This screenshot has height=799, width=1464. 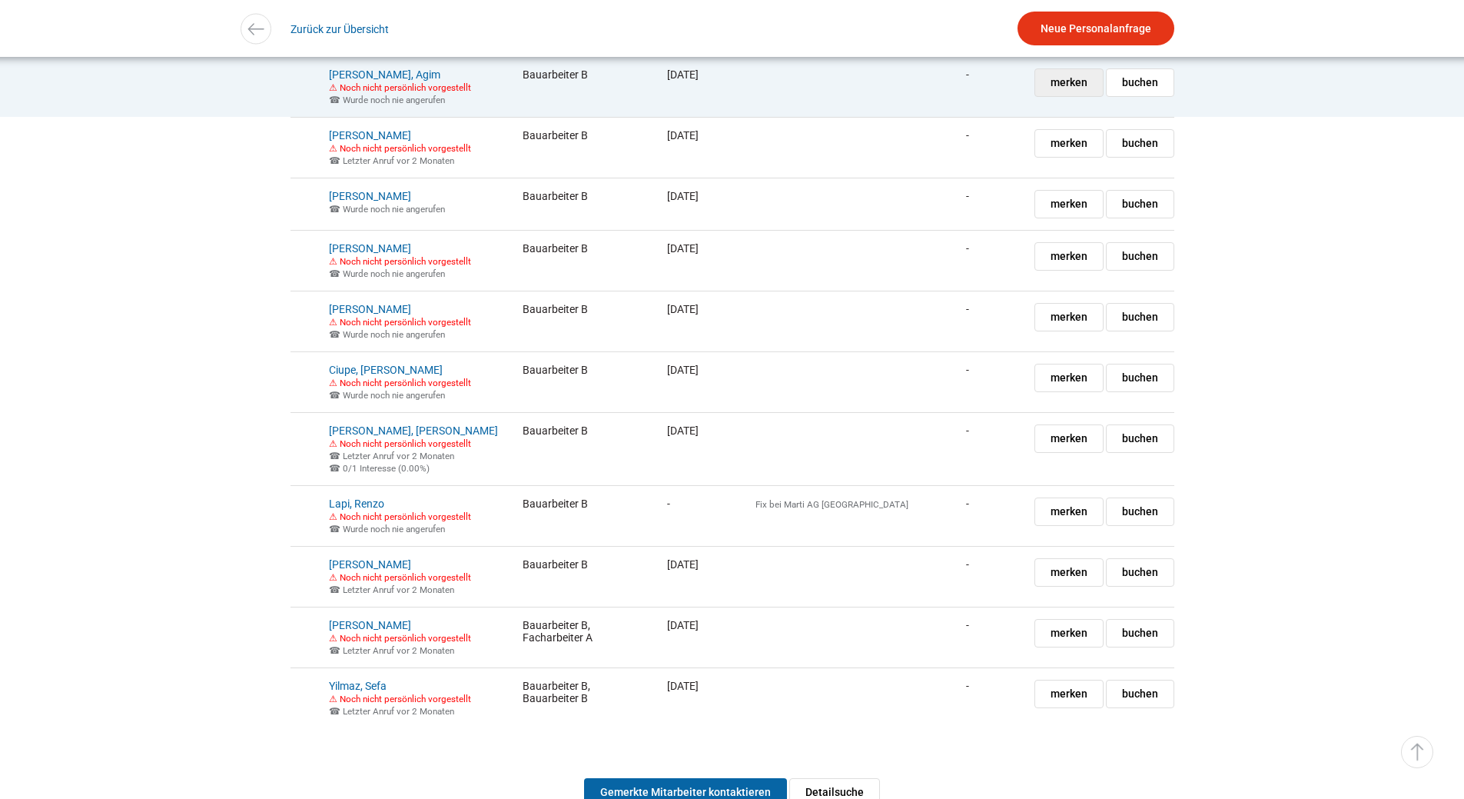 What do you see at coordinates (391, 711) in the screenshot?
I see `small: 05.06.2025 11:57:27` at bounding box center [391, 711].